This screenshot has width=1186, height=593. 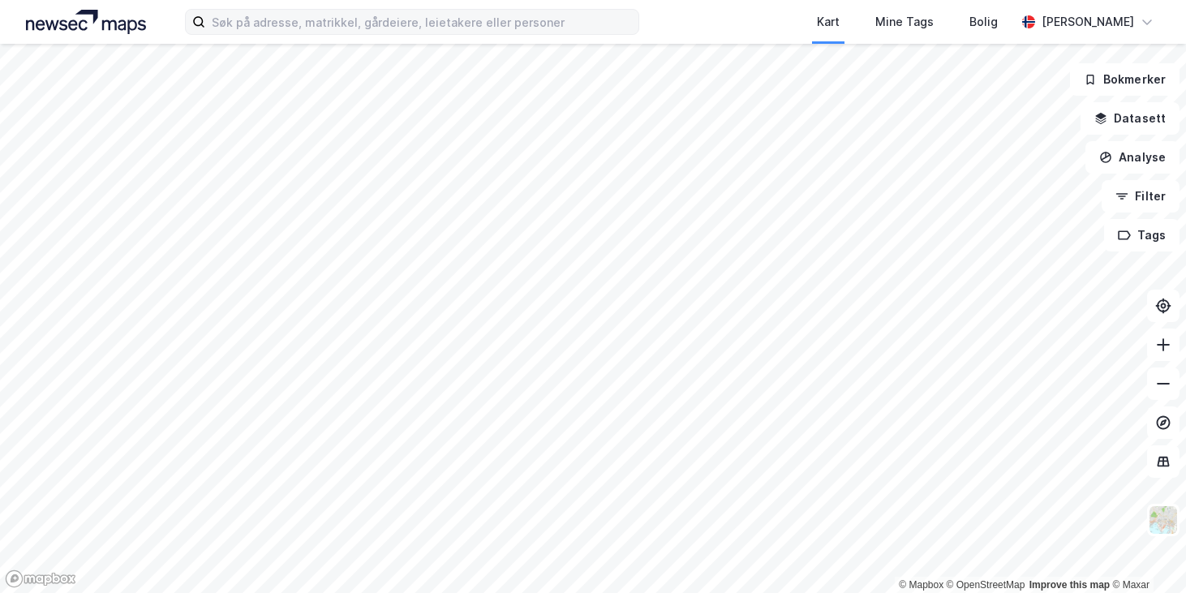 What do you see at coordinates (1133, 157) in the screenshot?
I see `button: Analyse` at bounding box center [1133, 157].